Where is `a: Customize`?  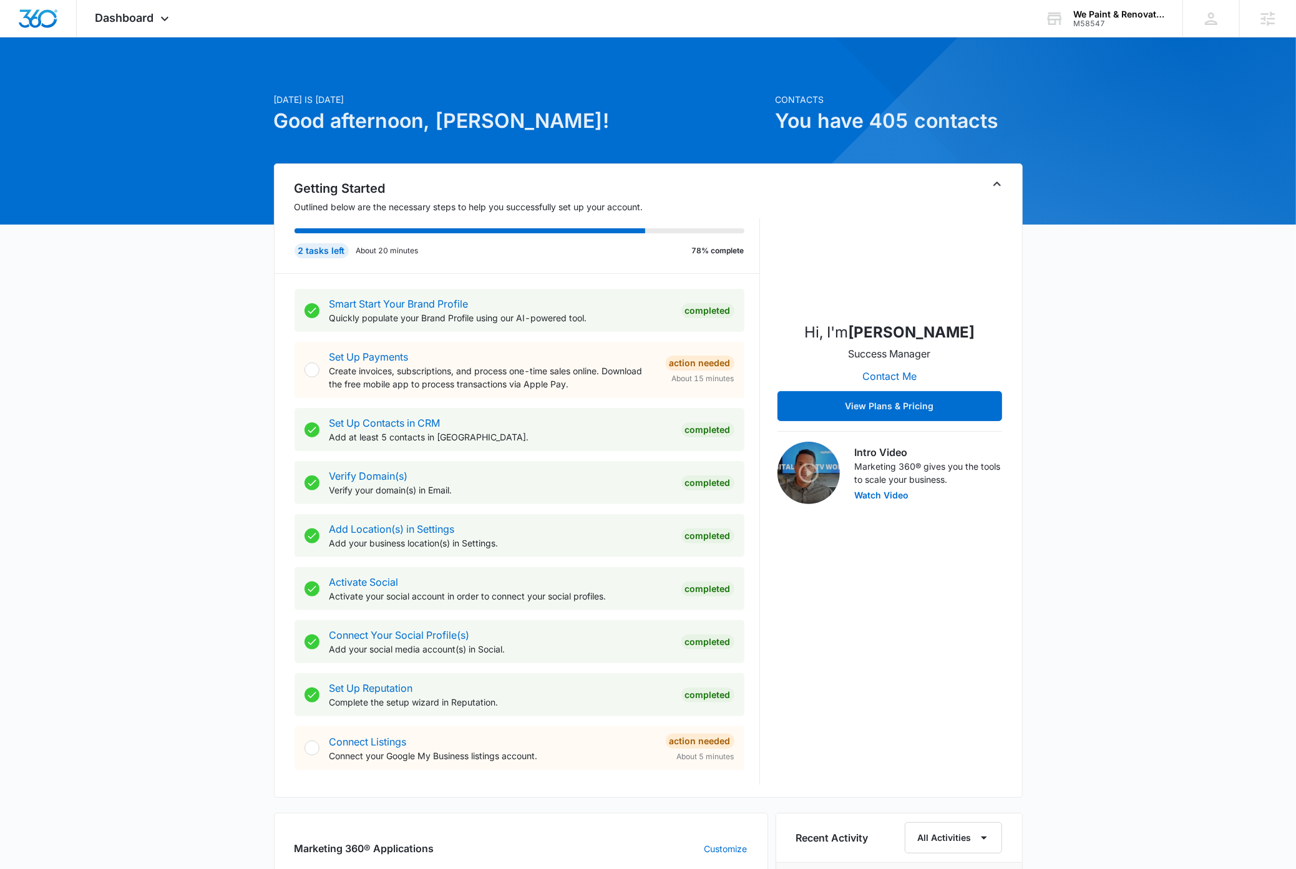
a: Customize is located at coordinates (726, 849).